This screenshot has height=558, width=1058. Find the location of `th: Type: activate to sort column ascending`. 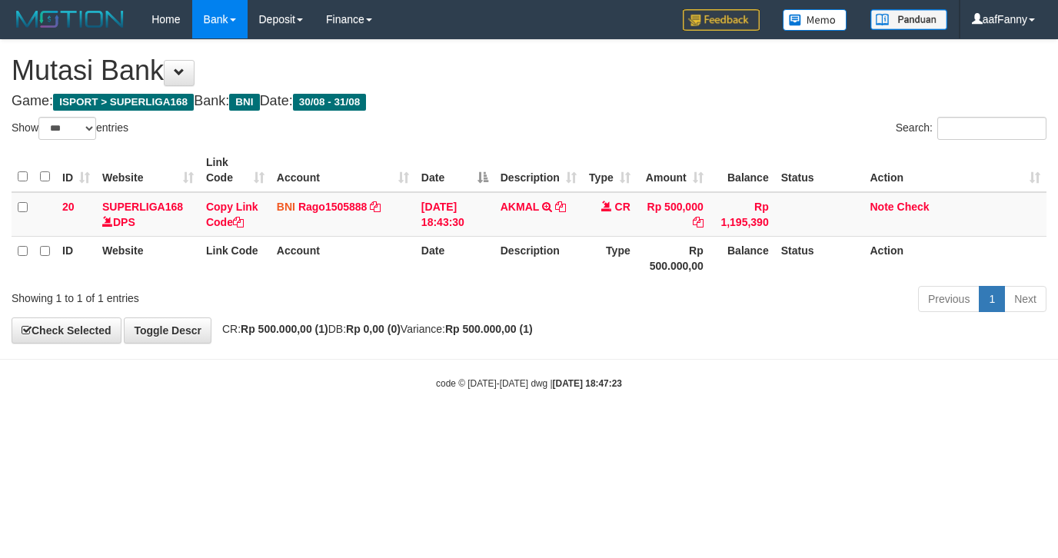

th: Type: activate to sort column ascending is located at coordinates (610, 170).